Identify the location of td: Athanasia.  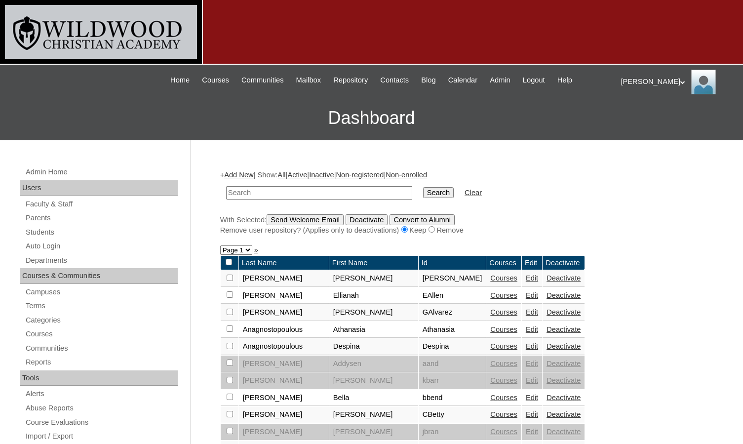
(452, 330).